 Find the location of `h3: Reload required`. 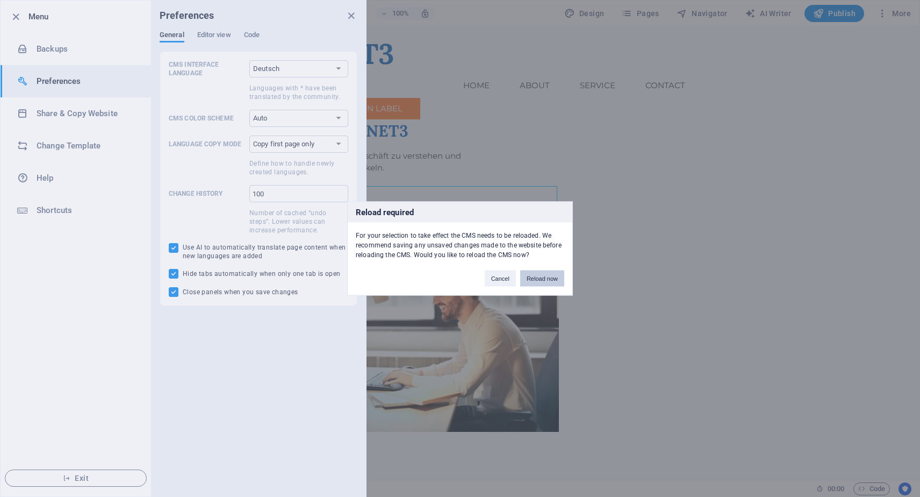

h3: Reload required is located at coordinates (460, 212).